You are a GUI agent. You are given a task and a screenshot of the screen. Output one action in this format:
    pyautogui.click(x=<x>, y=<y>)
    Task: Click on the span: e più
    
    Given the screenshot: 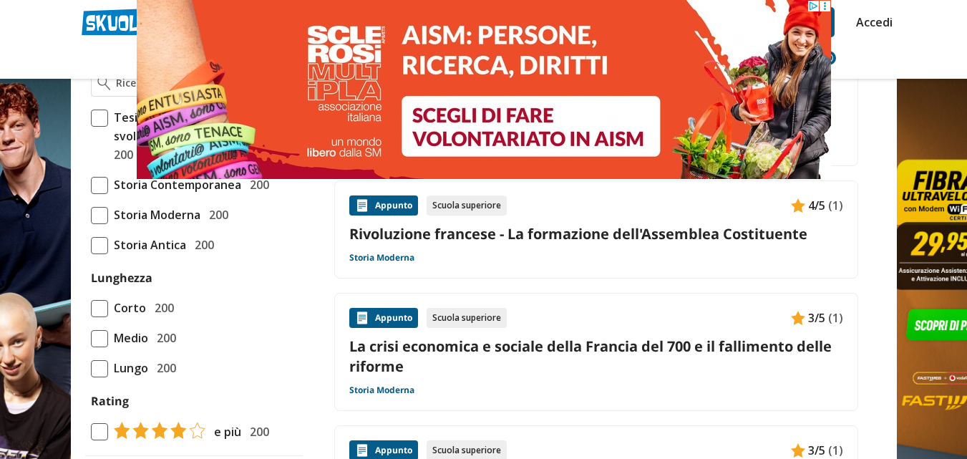 What is the action you would take?
    pyautogui.click(x=225, y=432)
    